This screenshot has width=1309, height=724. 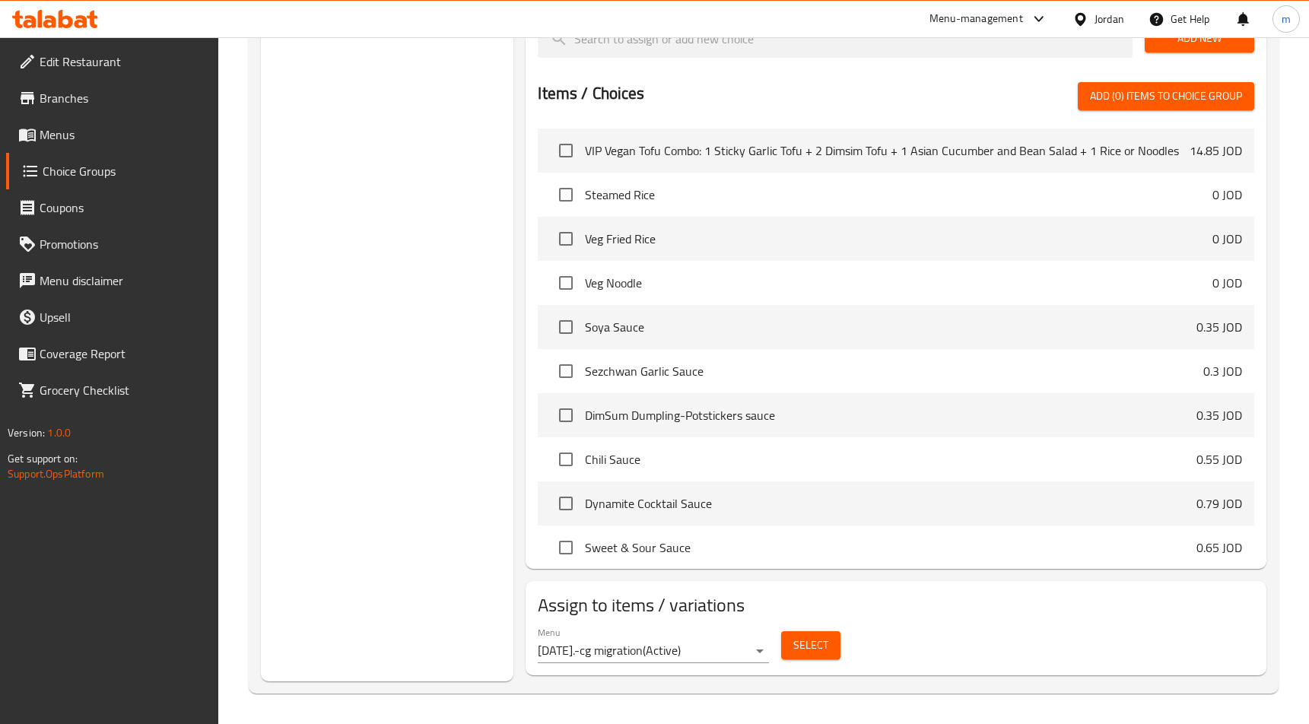 I want to click on span: Grocery Checklist, so click(x=123, y=390).